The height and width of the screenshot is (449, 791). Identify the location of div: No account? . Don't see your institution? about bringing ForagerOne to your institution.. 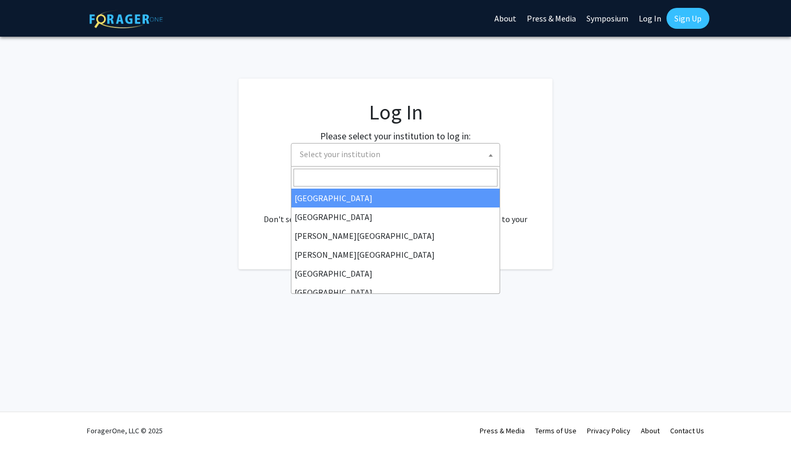
(396, 212).